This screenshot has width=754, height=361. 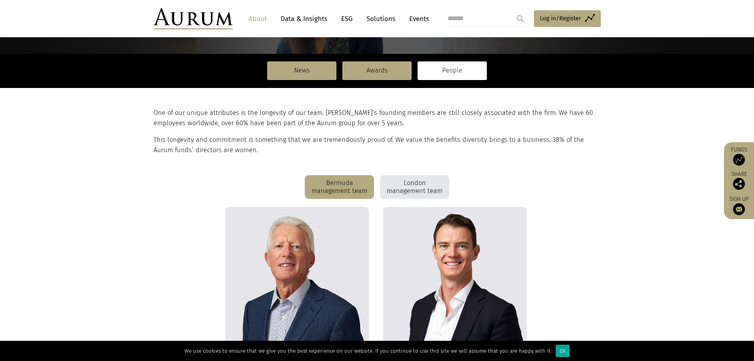 I want to click on img: Access Funds, so click(x=739, y=160).